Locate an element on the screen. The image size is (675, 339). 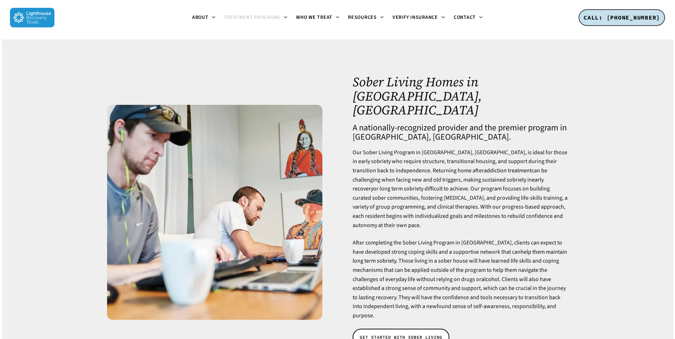
a: Verify Insurance is located at coordinates (419, 18).